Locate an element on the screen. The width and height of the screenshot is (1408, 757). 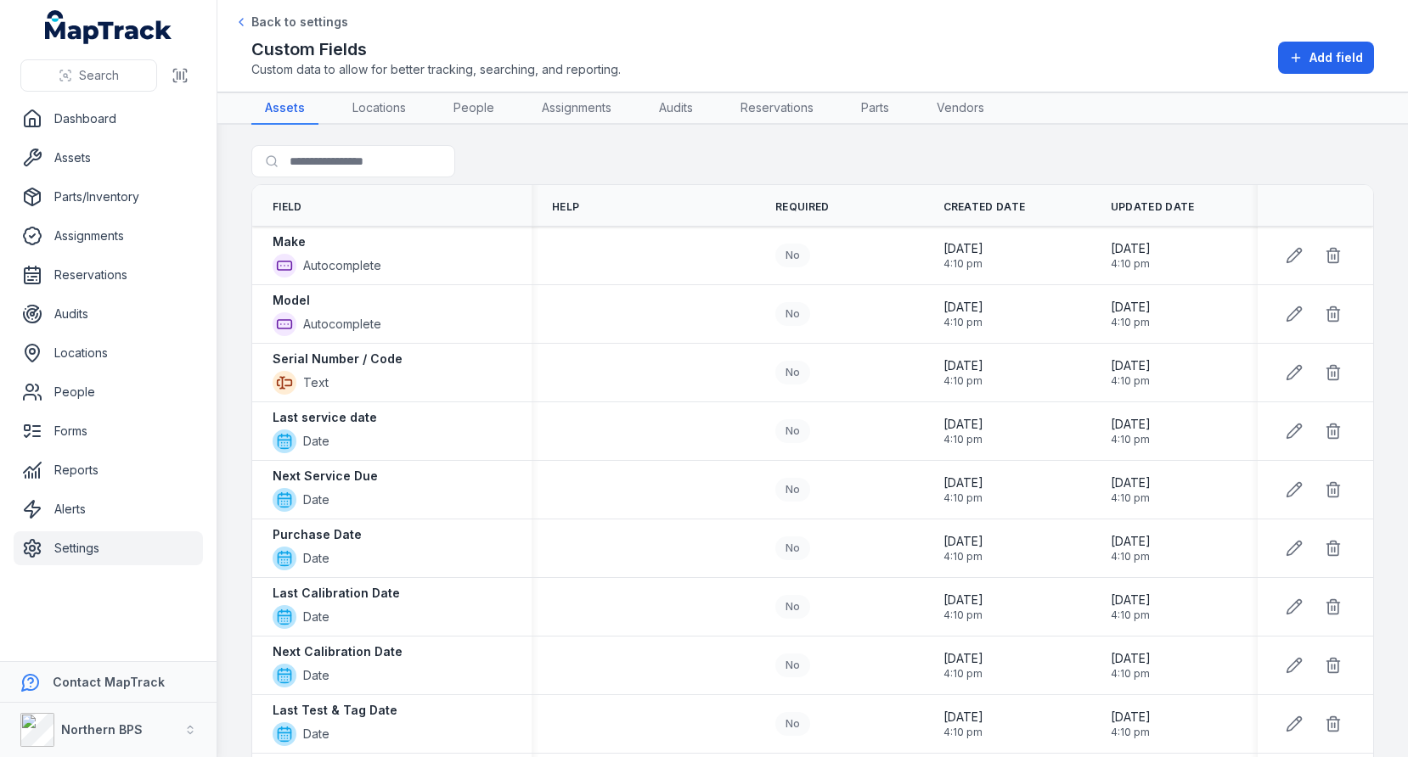
strong: Northern BPS is located at coordinates (102, 729).